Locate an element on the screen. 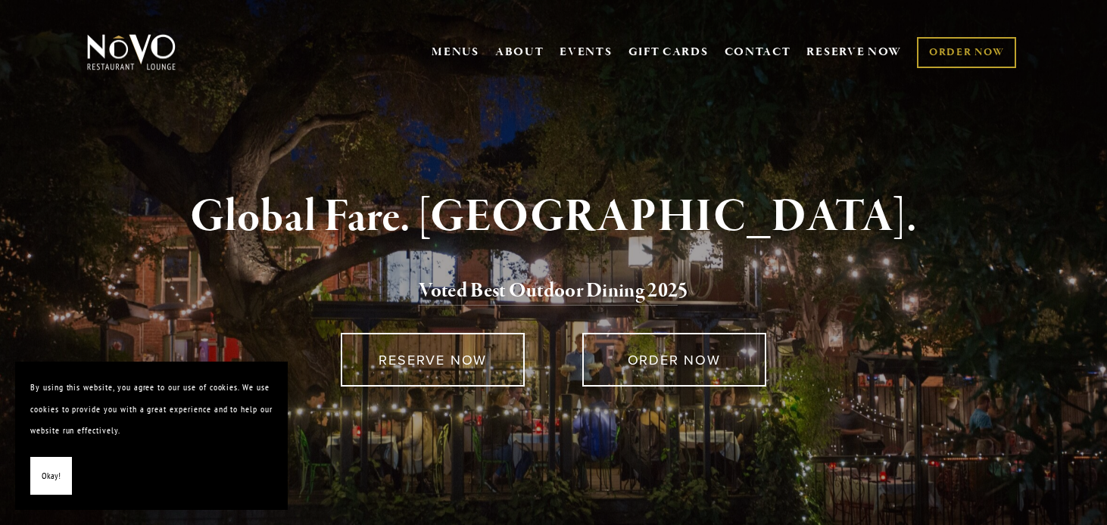  a: CONTACT is located at coordinates (758, 52).